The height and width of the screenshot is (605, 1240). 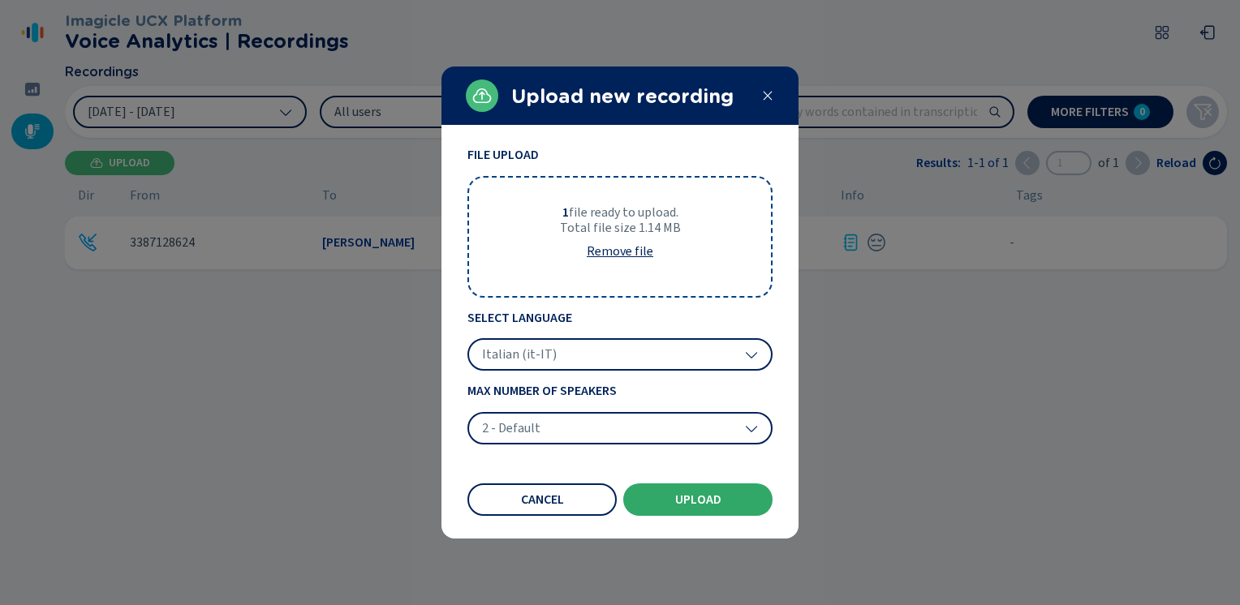 I want to click on h2: Upload new recording, so click(x=630, y=97).